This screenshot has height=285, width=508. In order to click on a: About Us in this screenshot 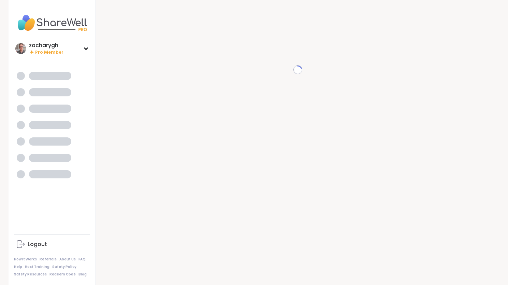, I will do `click(68, 259)`.